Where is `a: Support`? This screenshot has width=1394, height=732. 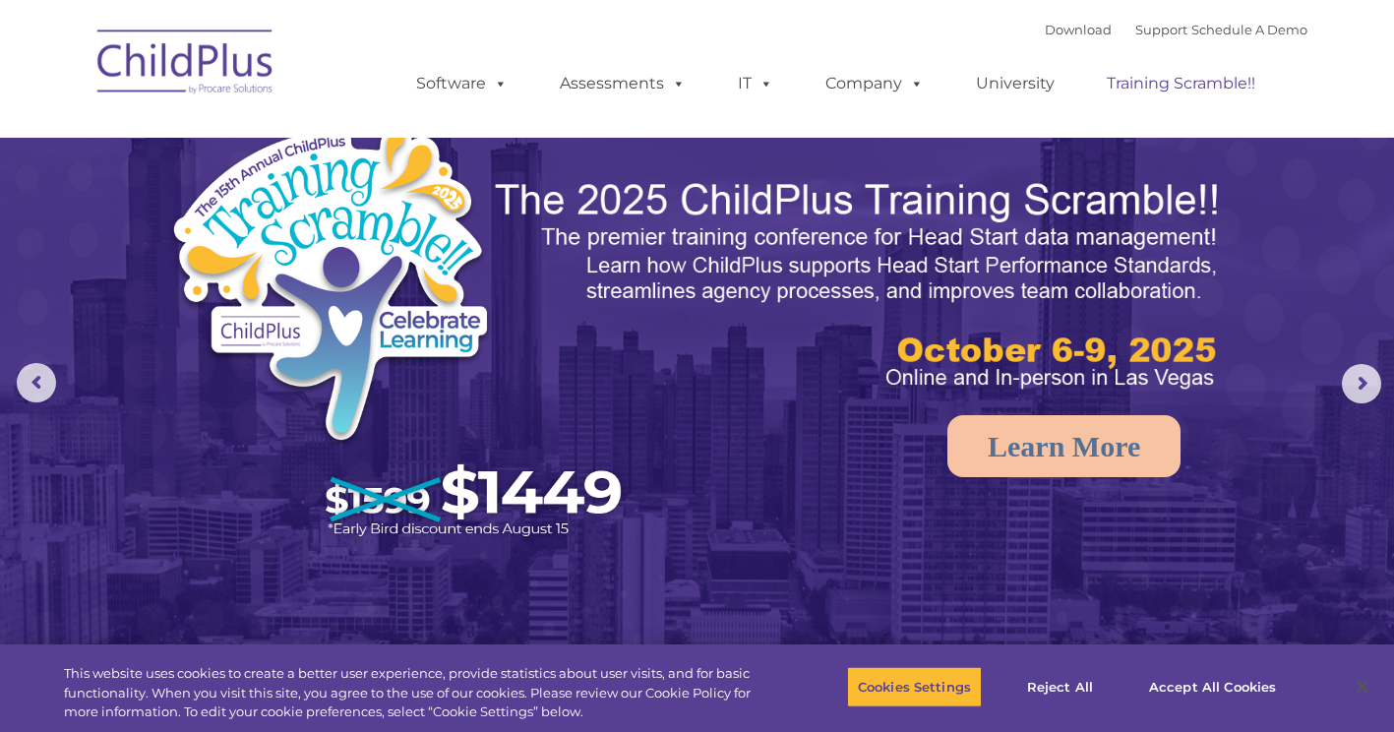 a: Support is located at coordinates (1161, 30).